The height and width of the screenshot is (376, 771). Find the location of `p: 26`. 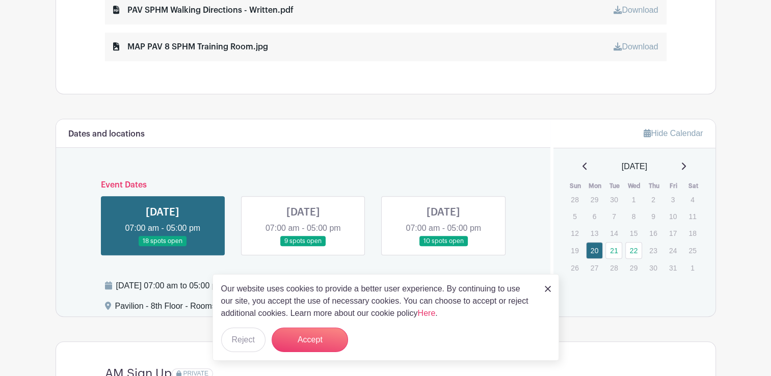

p: 26 is located at coordinates (574, 267).